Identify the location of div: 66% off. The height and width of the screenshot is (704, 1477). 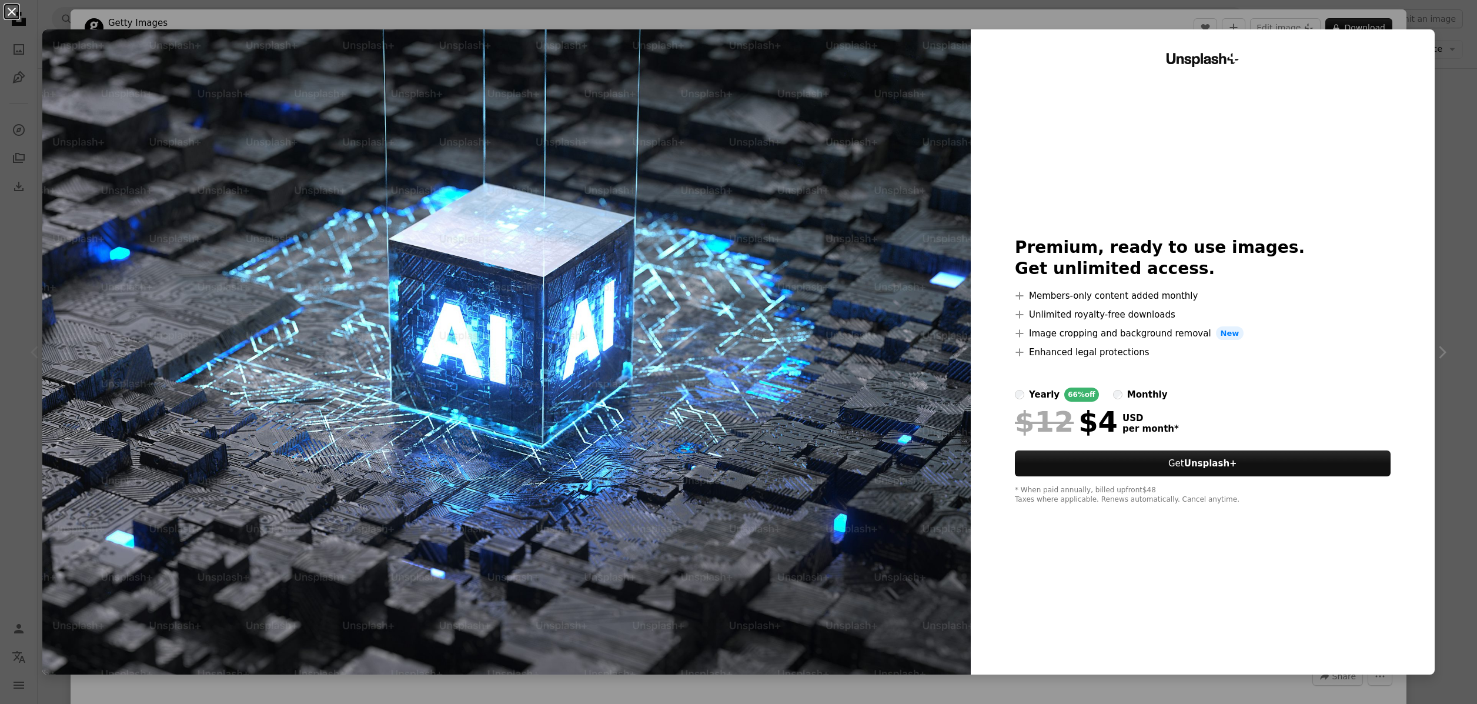
(1082, 395).